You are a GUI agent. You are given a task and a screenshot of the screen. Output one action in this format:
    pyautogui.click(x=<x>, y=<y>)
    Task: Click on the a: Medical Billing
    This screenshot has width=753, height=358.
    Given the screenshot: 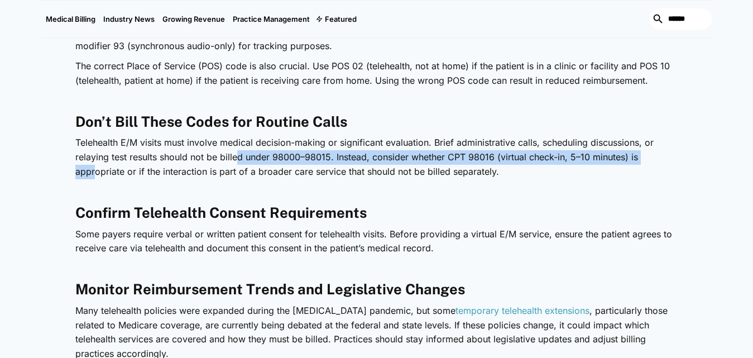 What is the action you would take?
    pyautogui.click(x=70, y=19)
    